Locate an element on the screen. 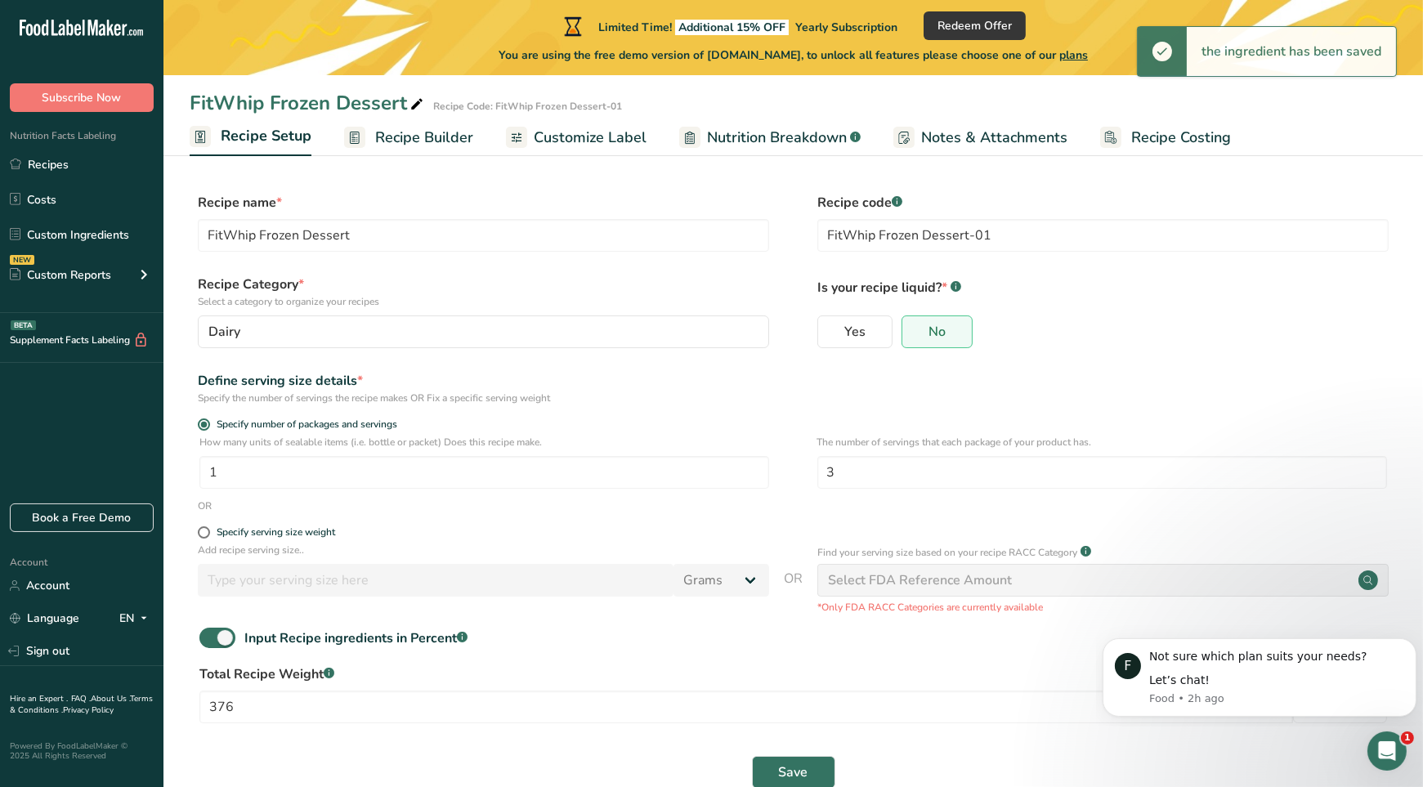 The image size is (1423, 787). label: Recipe code is located at coordinates (1102, 203).